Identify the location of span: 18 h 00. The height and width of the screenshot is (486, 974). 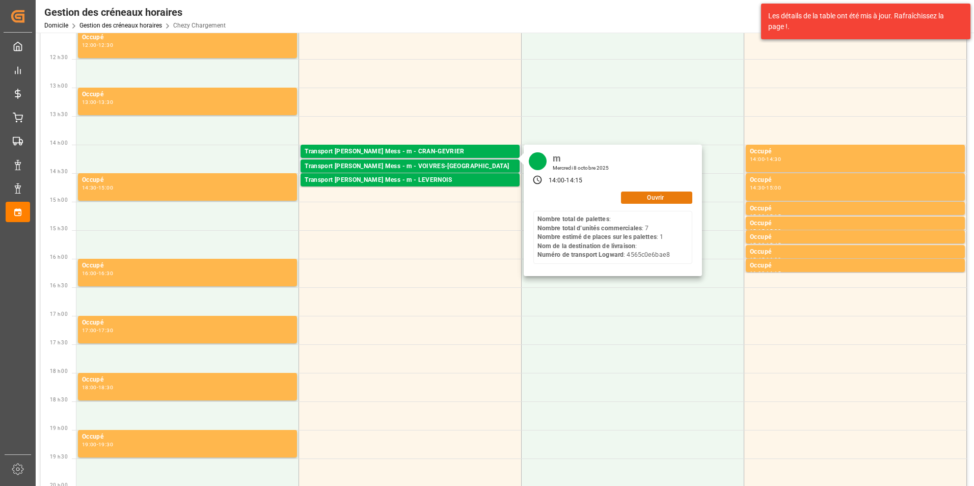
(59, 371).